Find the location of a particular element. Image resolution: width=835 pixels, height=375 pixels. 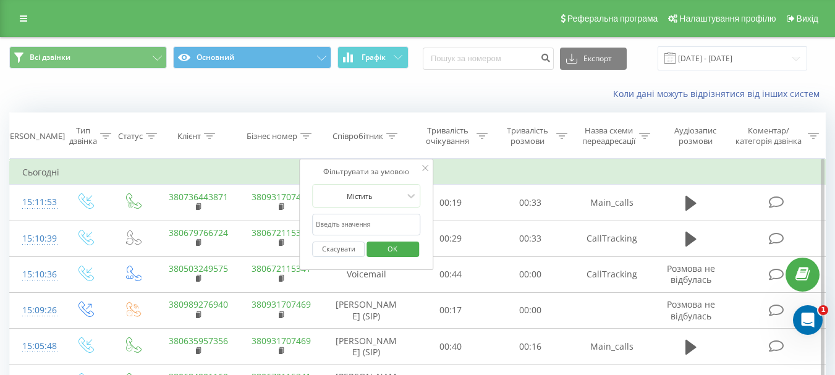

a: 380503249575 is located at coordinates (198, 268).